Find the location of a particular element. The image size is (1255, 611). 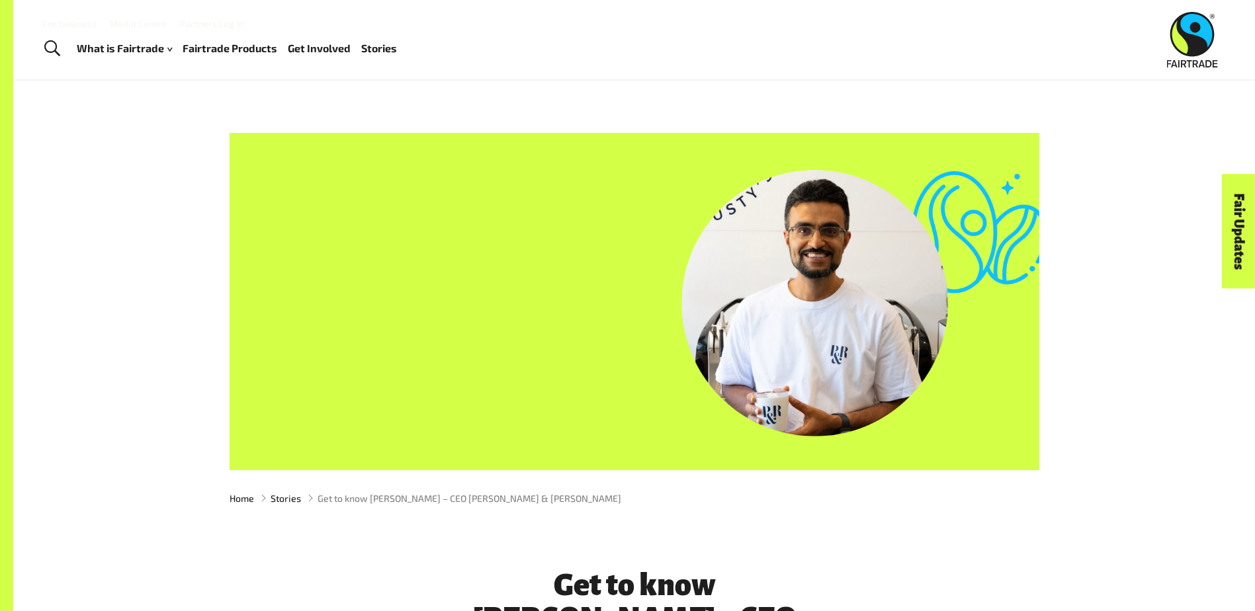

a: Home is located at coordinates (241, 498).